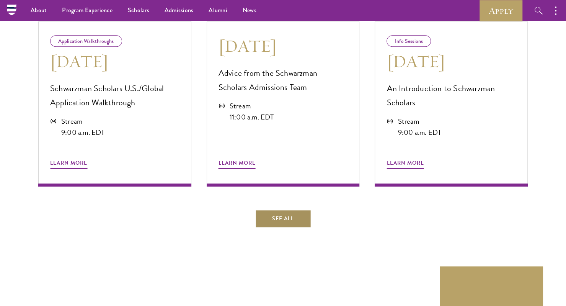 This screenshot has width=566, height=306. What do you see at coordinates (451, 96) in the screenshot?
I see `p: An Introduction to Schwarzman Scholars` at bounding box center [451, 96].